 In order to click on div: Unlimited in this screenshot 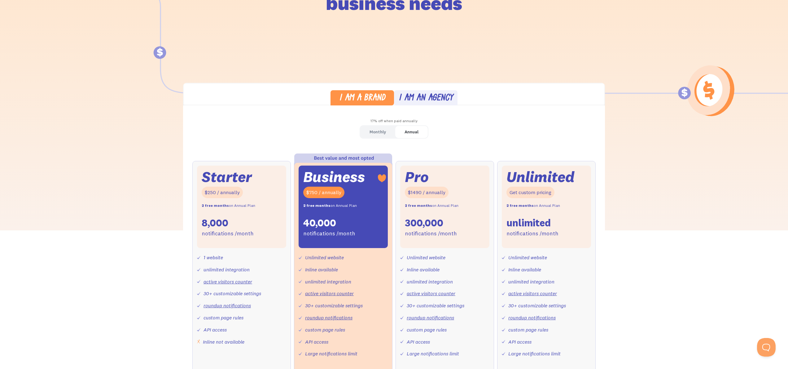, I will do `click(541, 177)`.